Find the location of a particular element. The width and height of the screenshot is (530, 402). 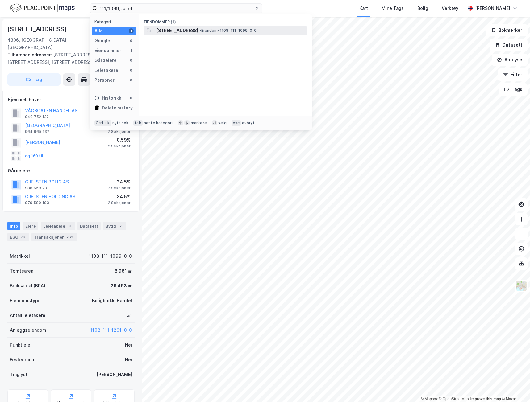

div: Eiendommer (1) is located at coordinates (225, 20).